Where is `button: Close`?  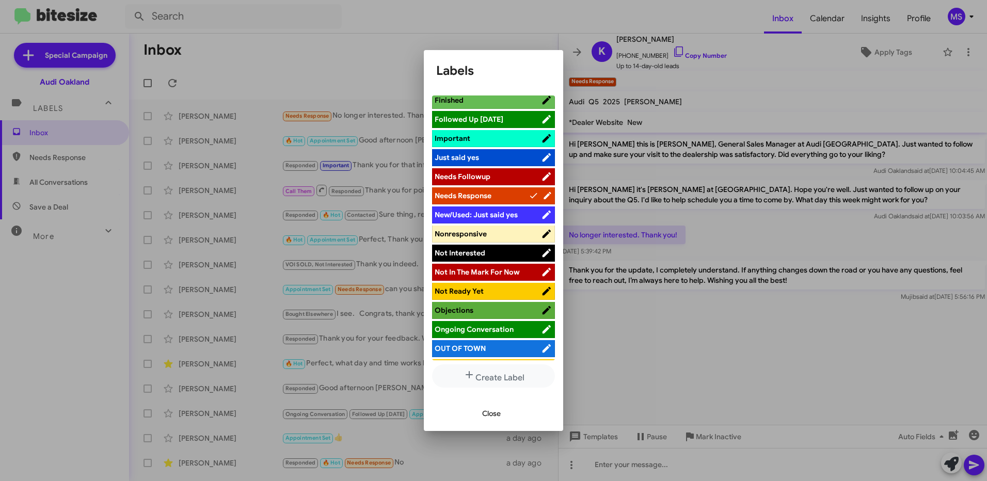 button: Close is located at coordinates (491, 413).